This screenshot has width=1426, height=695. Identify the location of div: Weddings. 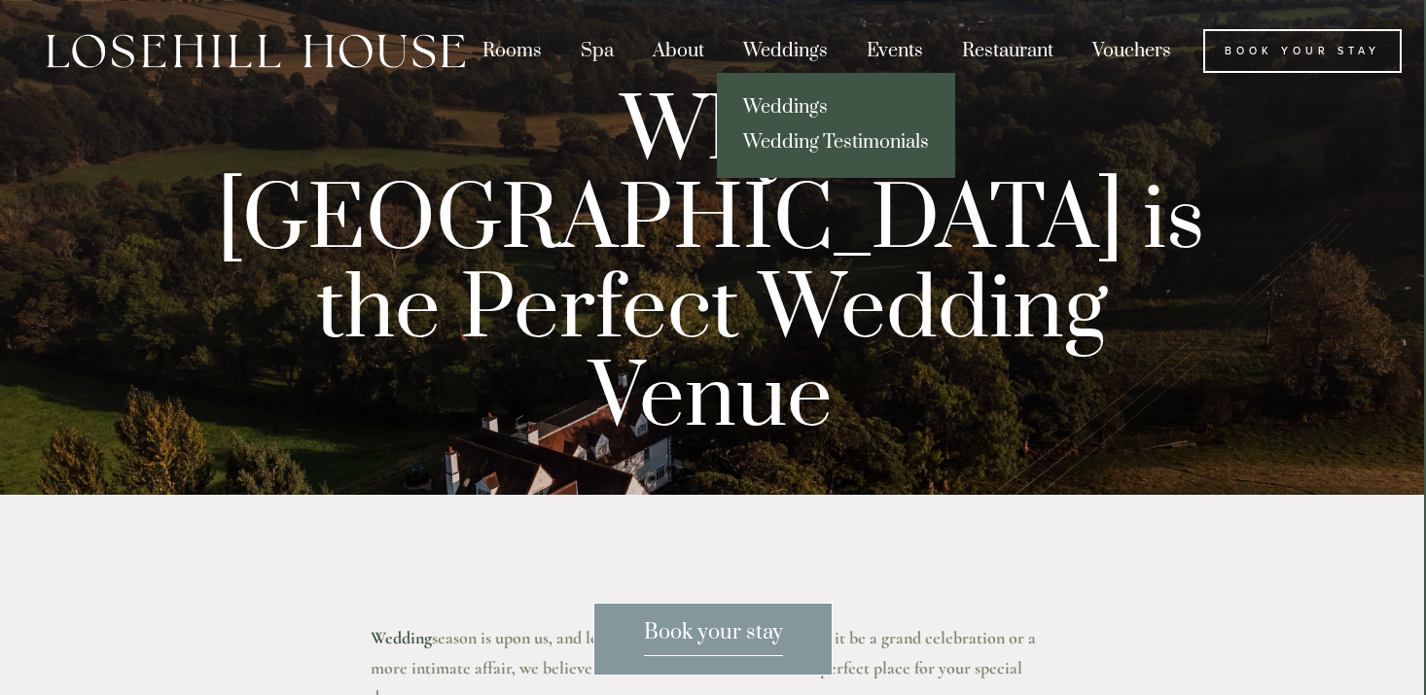
(785, 51).